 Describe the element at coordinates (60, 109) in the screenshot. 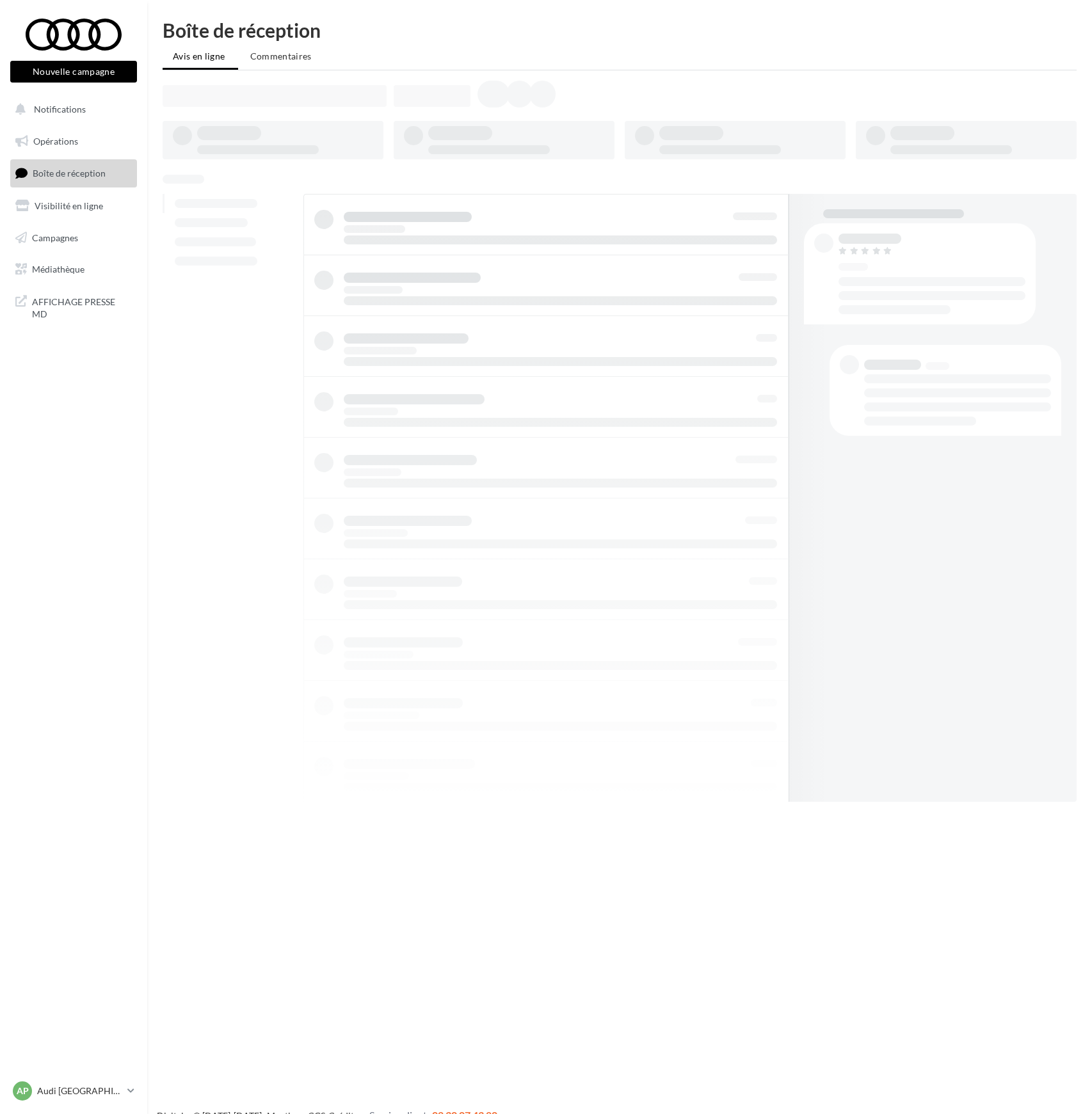

I see `span: Notifications` at that location.